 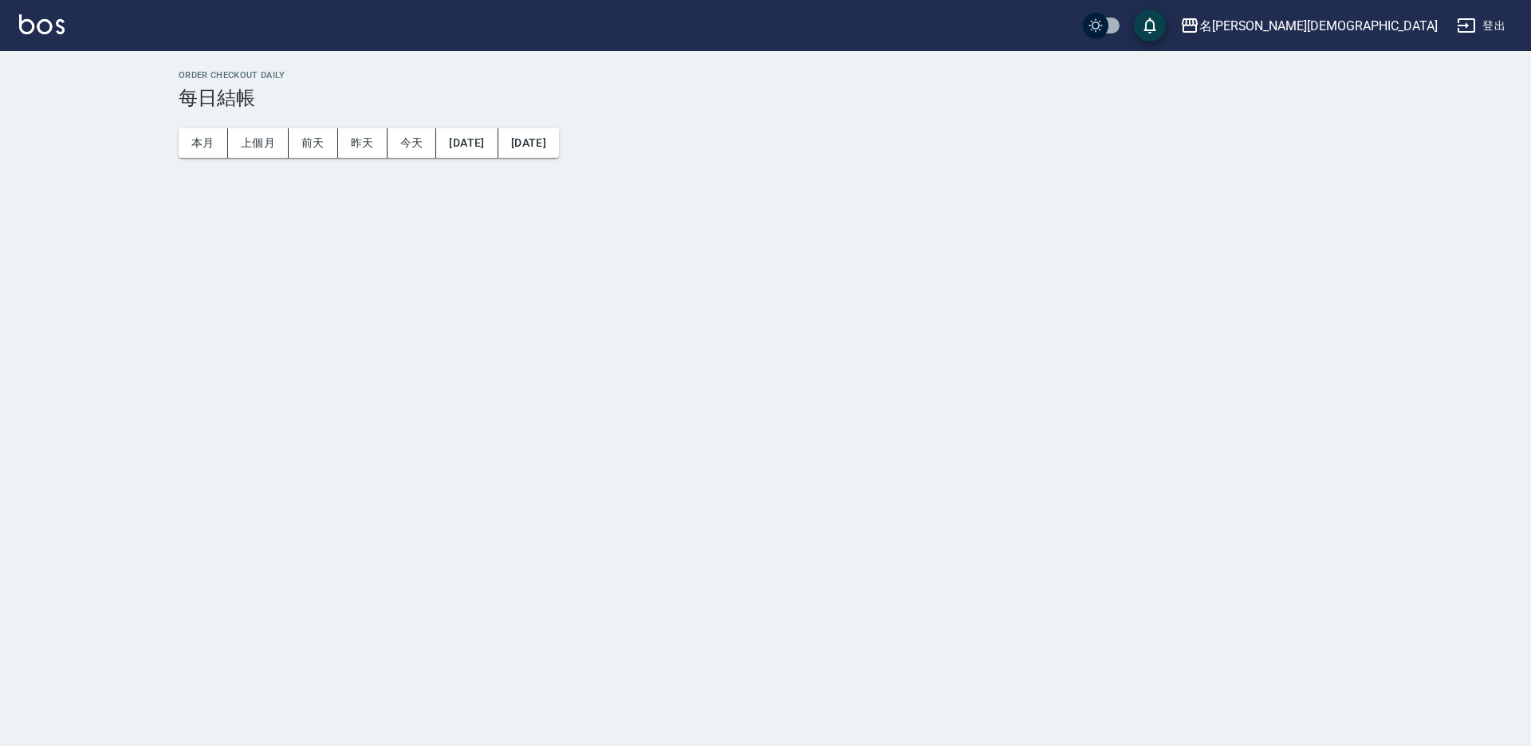 What do you see at coordinates (1480, 26) in the screenshot?
I see `button: 登出` at bounding box center [1480, 26].